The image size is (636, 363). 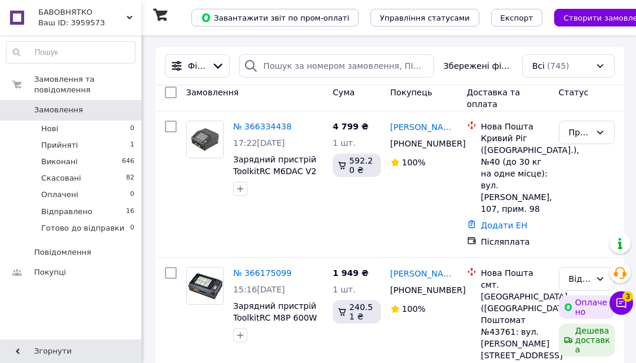 I want to click on div: Відправлено, so click(x=580, y=279).